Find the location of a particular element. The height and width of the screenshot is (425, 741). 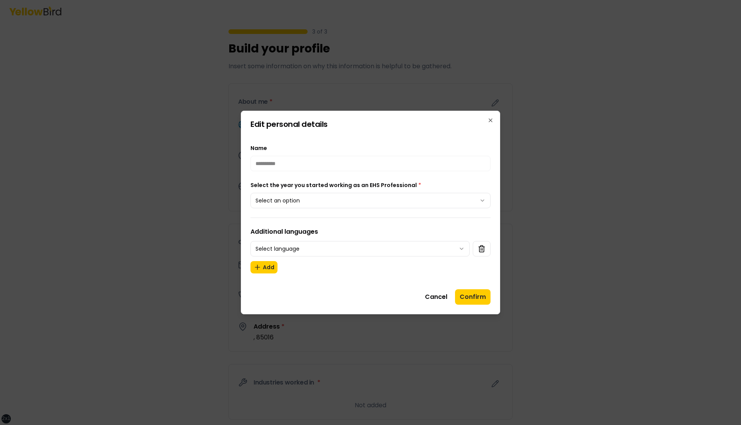

label: Name is located at coordinates (259, 148).